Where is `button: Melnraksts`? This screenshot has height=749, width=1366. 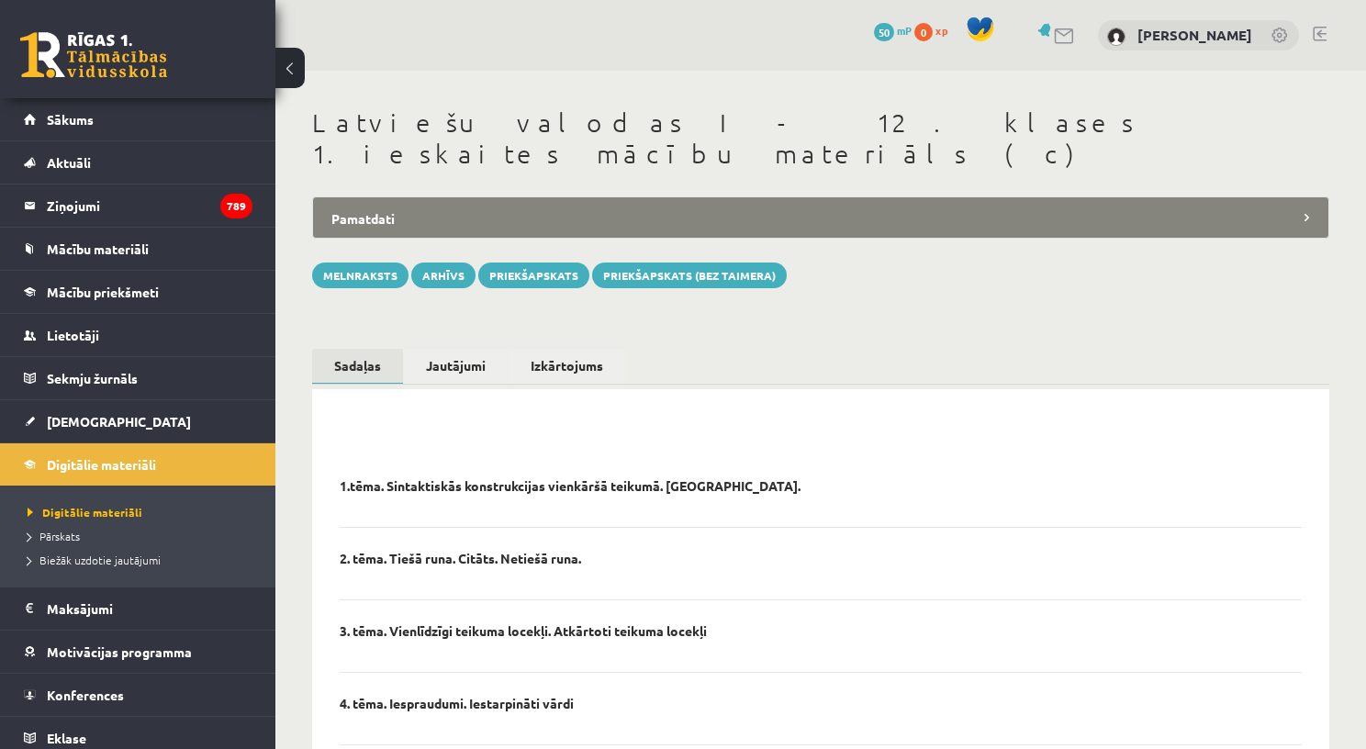
button: Melnraksts is located at coordinates (360, 275).